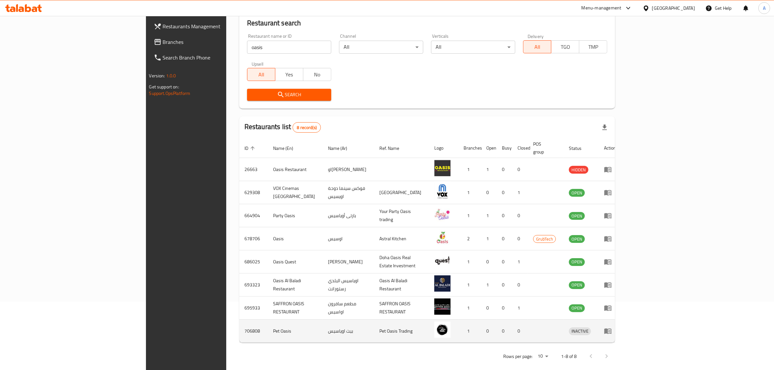  I want to click on span: GrubTech, so click(545, 239).